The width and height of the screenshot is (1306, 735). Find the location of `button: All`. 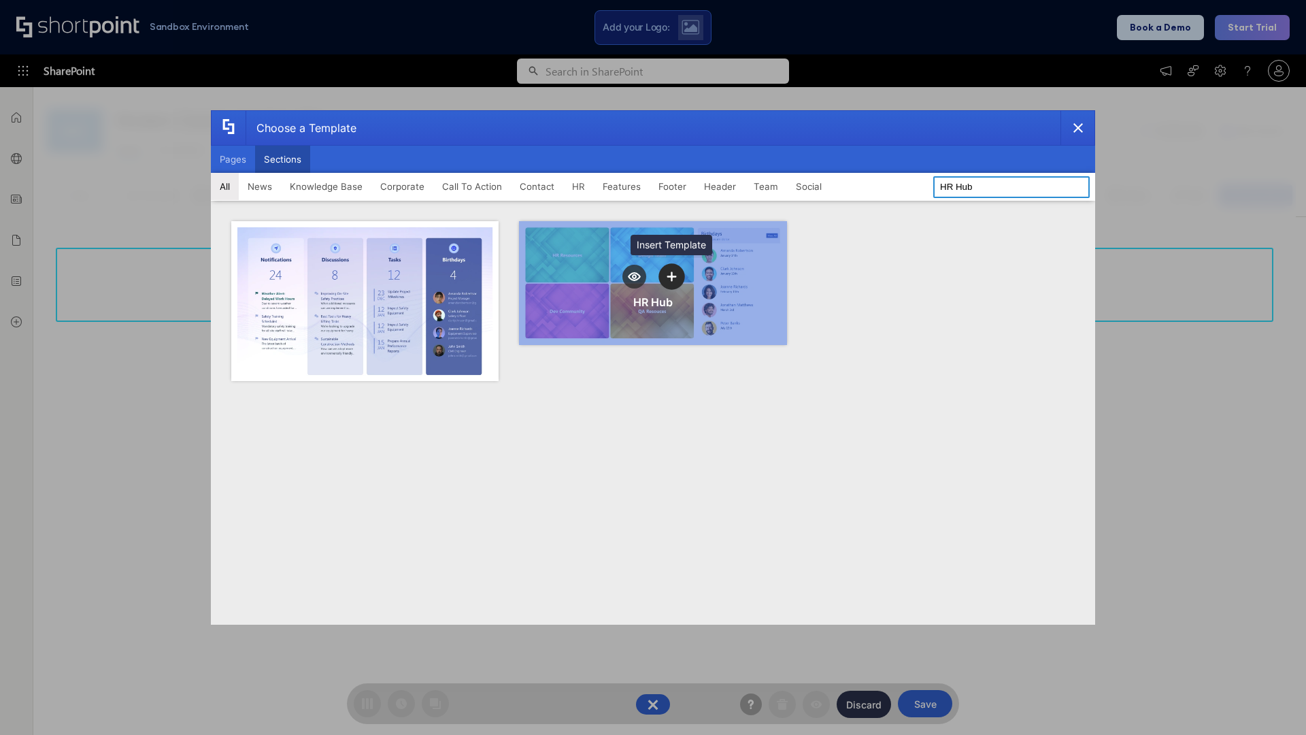

button: All is located at coordinates (224, 186).